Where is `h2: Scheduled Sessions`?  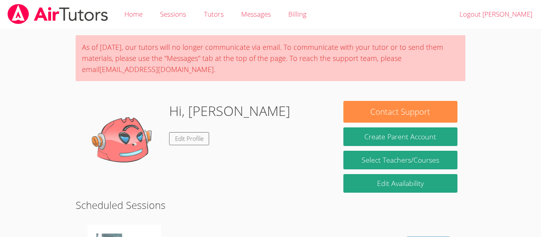
h2: Scheduled Sessions is located at coordinates (271, 205).